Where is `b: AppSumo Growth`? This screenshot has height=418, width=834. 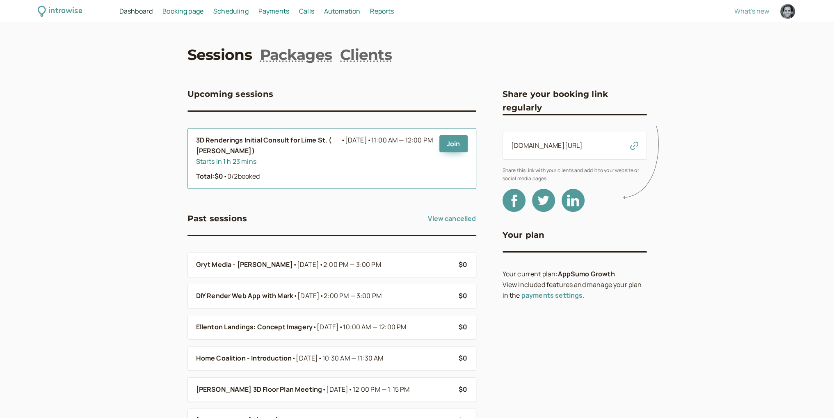
b: AppSumo Growth is located at coordinates (586, 274).